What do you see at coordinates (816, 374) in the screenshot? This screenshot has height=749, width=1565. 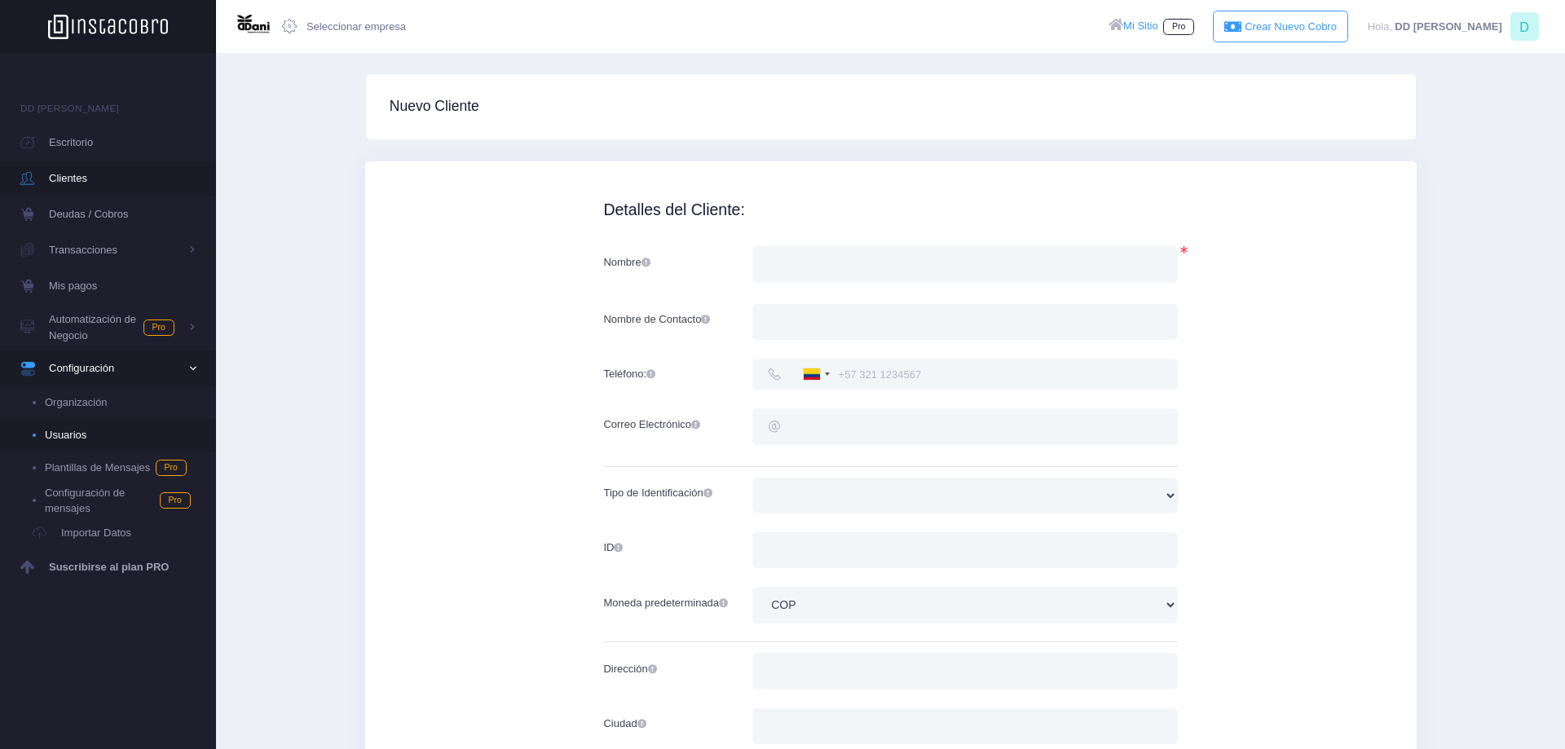 I see `div: Colombia: +57` at bounding box center [816, 374].